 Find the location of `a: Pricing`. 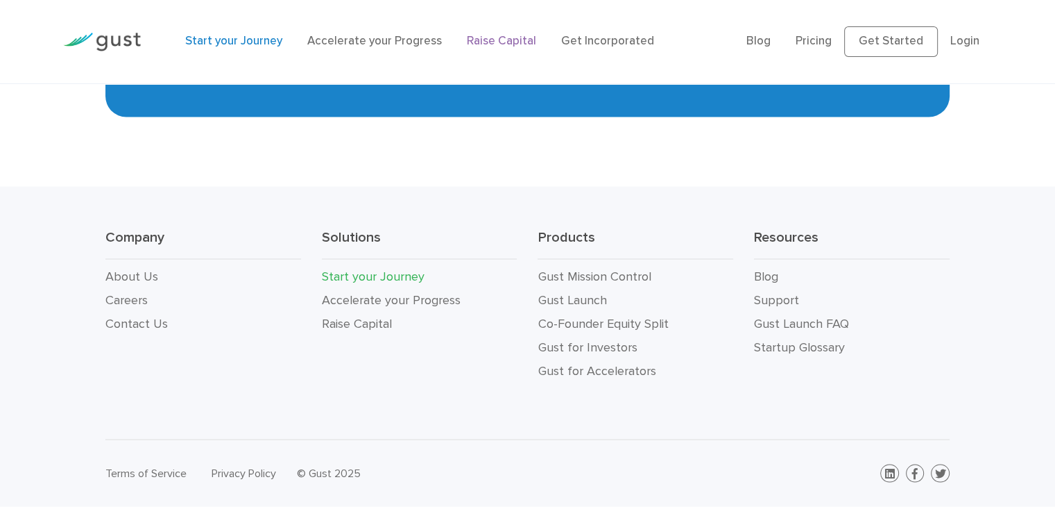

a: Pricing is located at coordinates (814, 41).